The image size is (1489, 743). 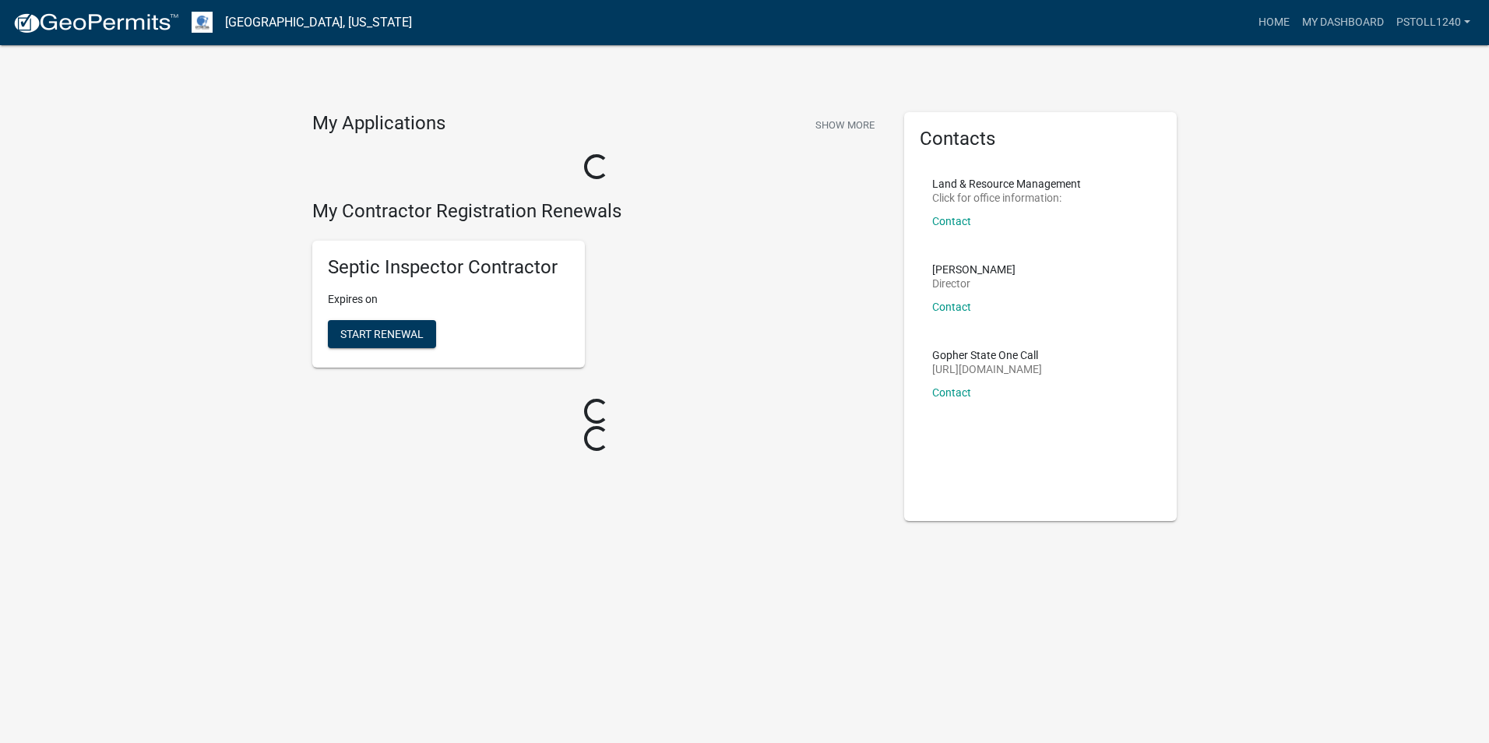 I want to click on p: Land & Resource Management, so click(x=1006, y=184).